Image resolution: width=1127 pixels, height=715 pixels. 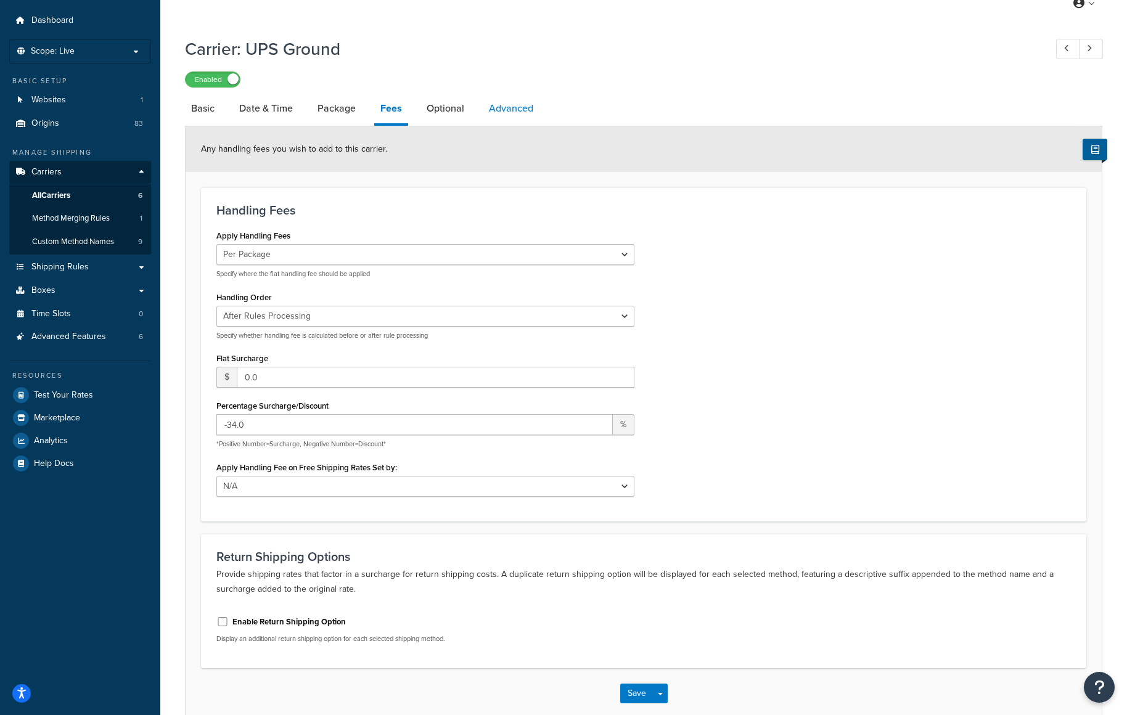 What do you see at coordinates (80, 100) in the screenshot?
I see `li: Websites` at bounding box center [80, 100].